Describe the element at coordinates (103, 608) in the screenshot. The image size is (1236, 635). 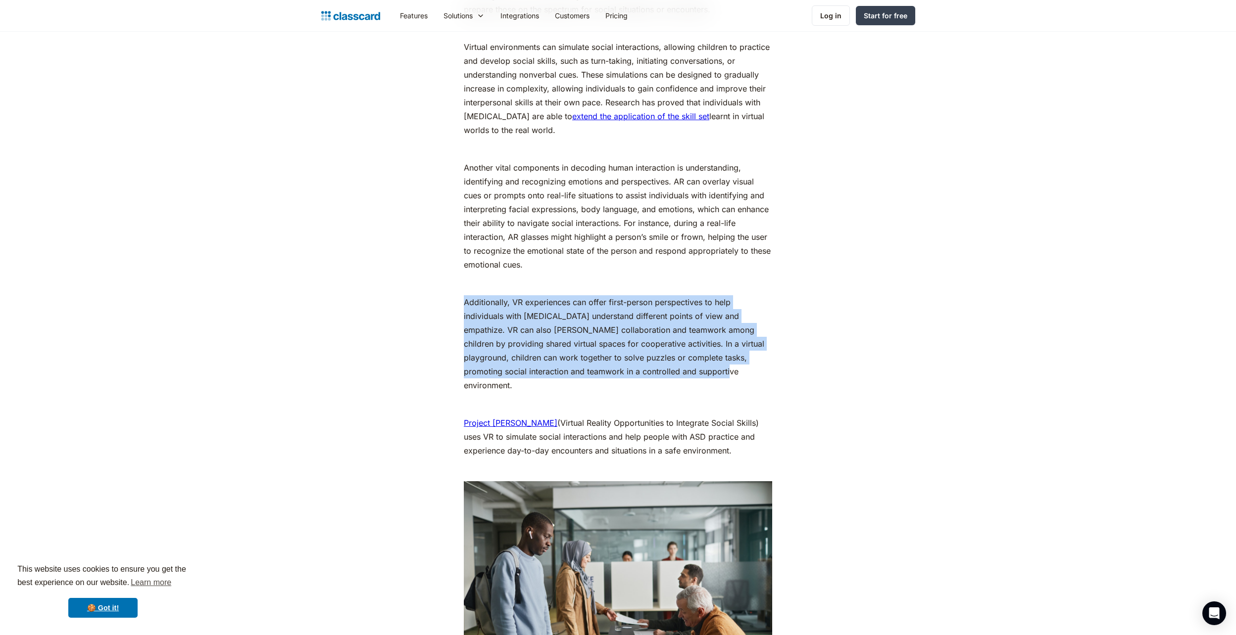
I see `a: dismiss cookie message` at that location.